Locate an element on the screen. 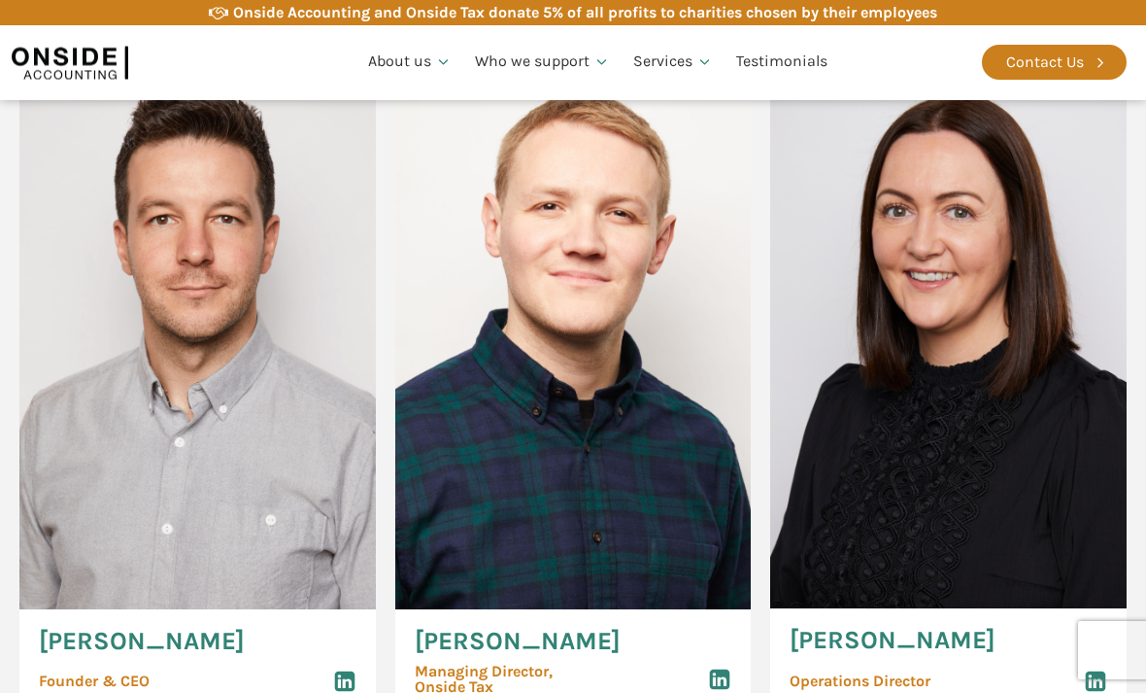 This screenshot has width=1146, height=693. a: About us is located at coordinates (410, 62).